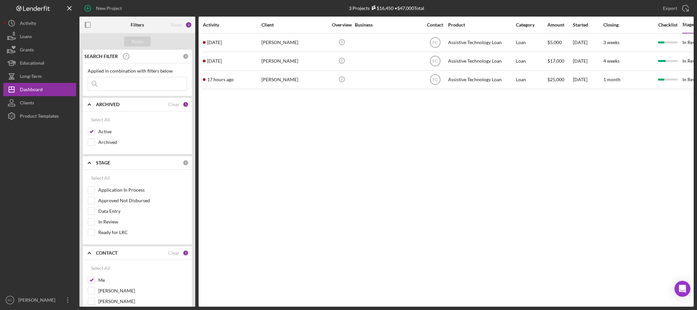 This screenshot has height=310, width=697. I want to click on label: Active, so click(143, 131).